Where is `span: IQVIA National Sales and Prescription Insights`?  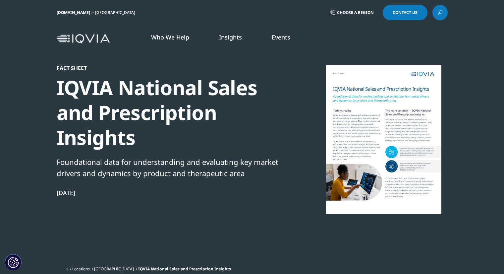 span: IQVIA National Sales and Prescription Insights is located at coordinates (185, 268).